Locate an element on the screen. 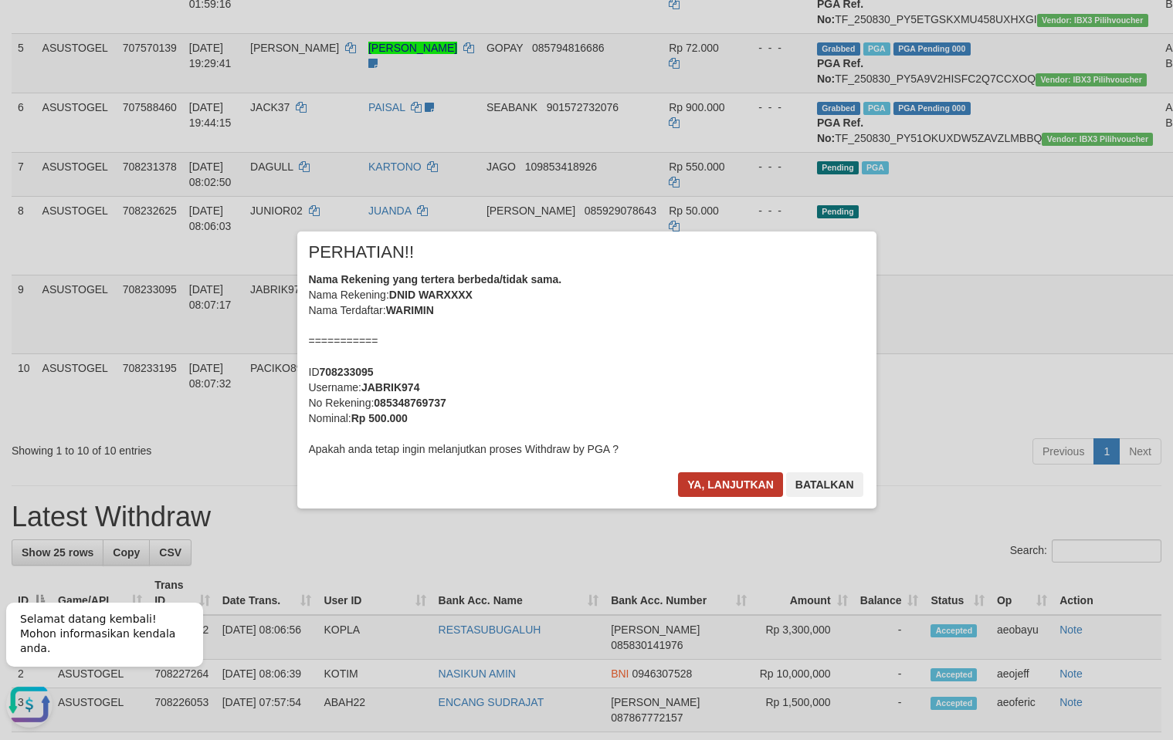  b: WARIMIN is located at coordinates (410, 310).